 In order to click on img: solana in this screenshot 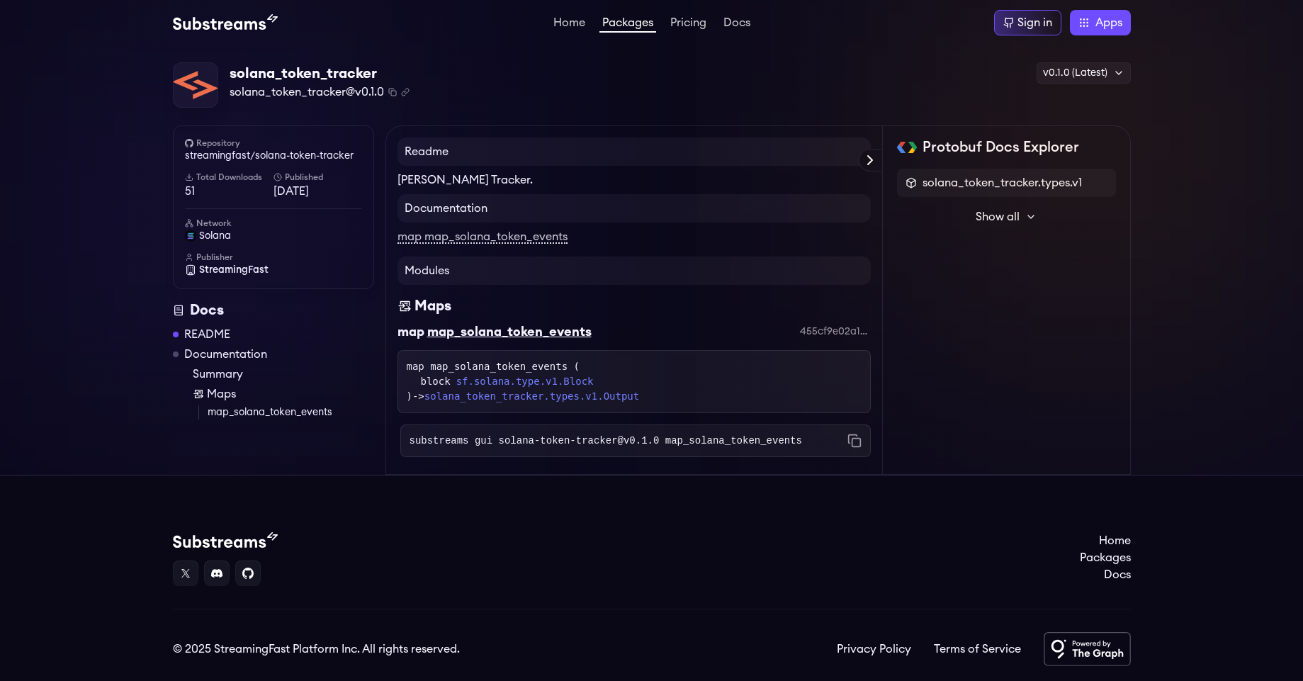, I will do `click(191, 236)`.